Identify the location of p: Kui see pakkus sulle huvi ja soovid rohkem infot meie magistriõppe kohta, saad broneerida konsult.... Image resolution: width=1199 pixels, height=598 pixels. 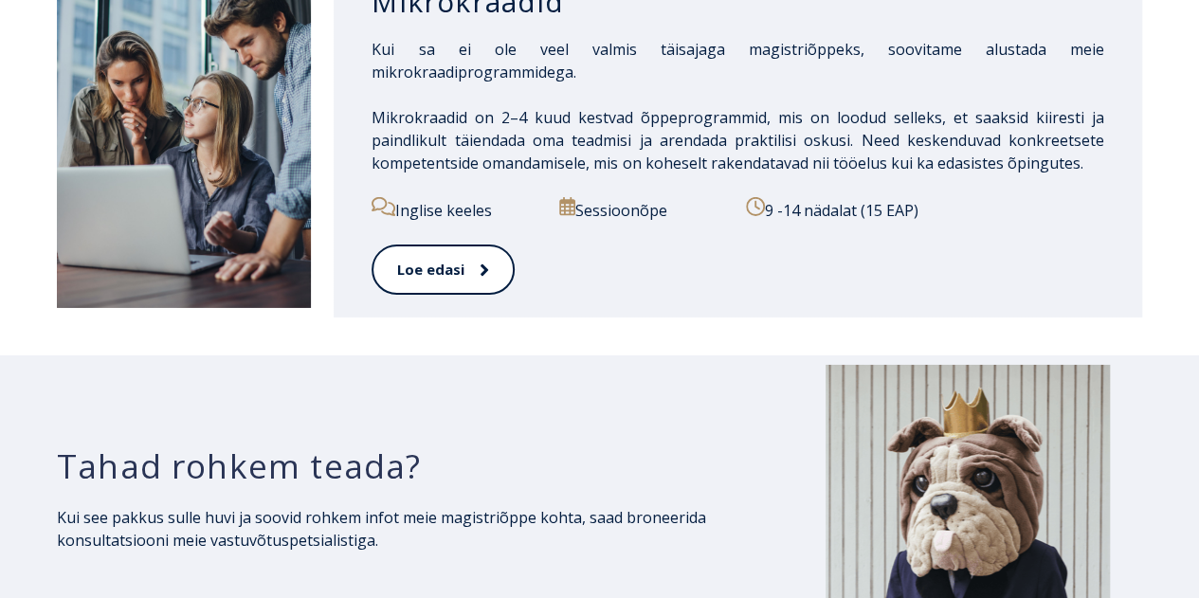
(385, 529).